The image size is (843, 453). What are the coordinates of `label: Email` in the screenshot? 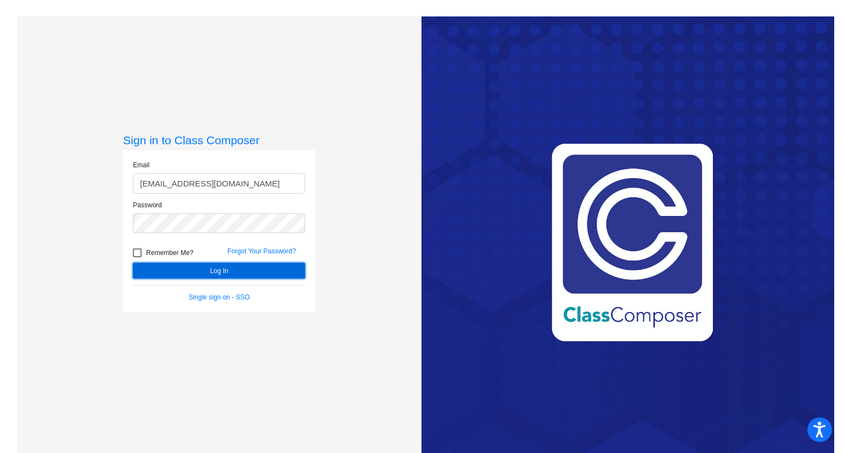 It's located at (141, 165).